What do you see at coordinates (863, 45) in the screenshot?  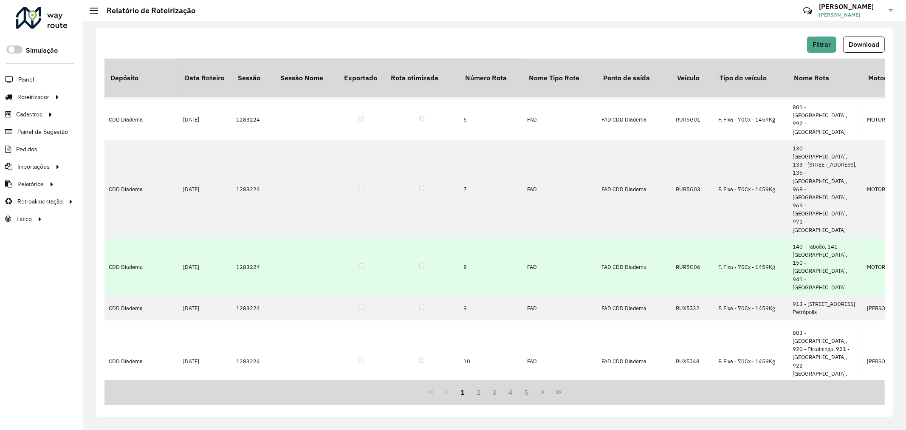 I see `button: Download` at bounding box center [863, 45].